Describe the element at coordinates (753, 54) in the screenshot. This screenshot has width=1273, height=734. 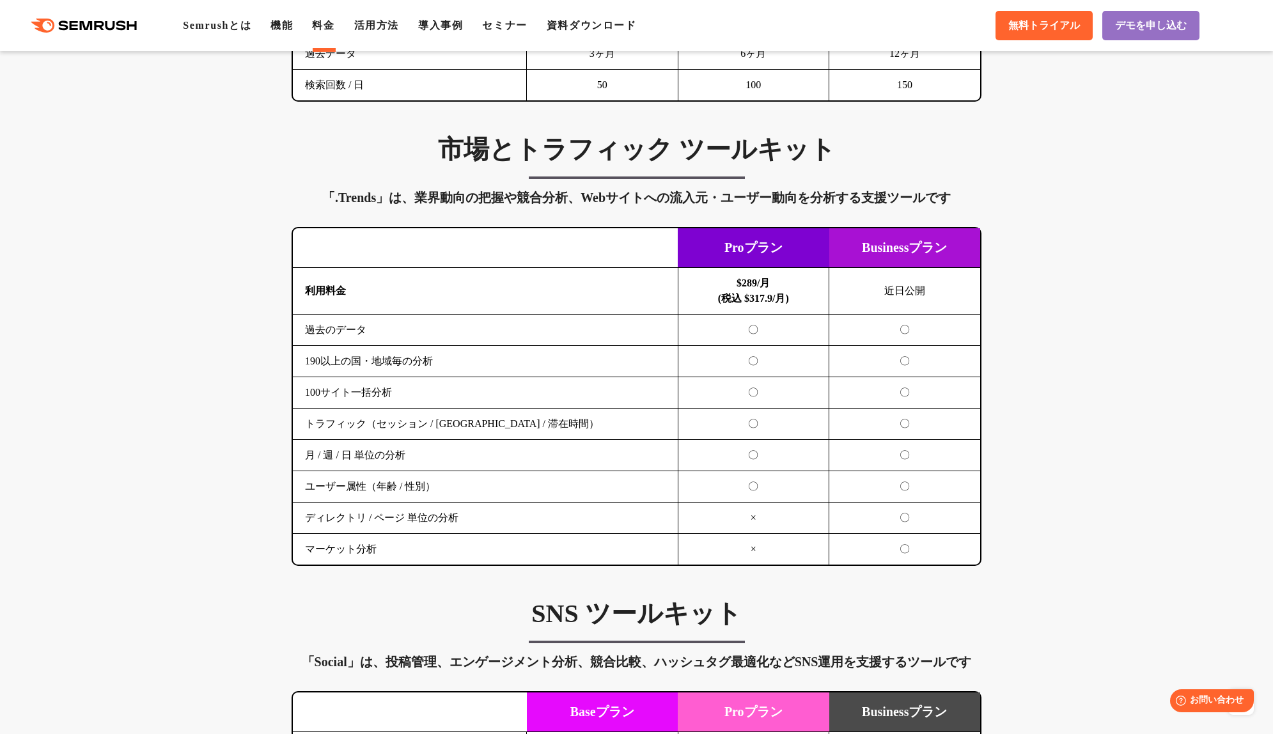
I see `td: 6ヶ月` at that location.